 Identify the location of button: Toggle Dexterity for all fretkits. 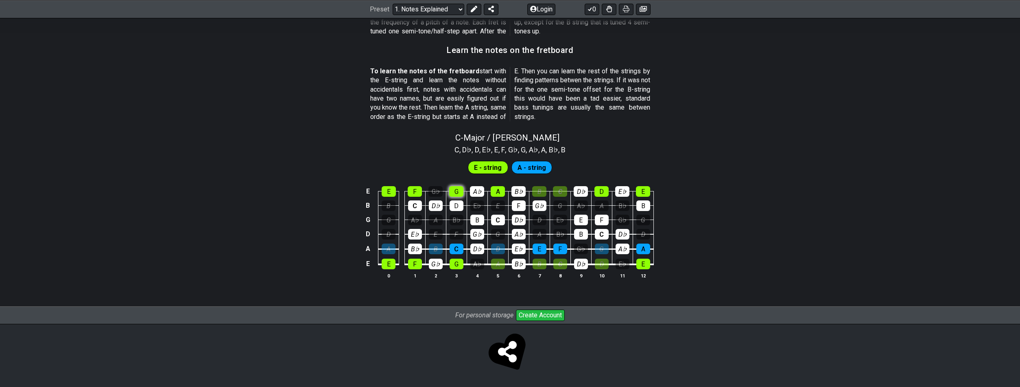
(609, 9).